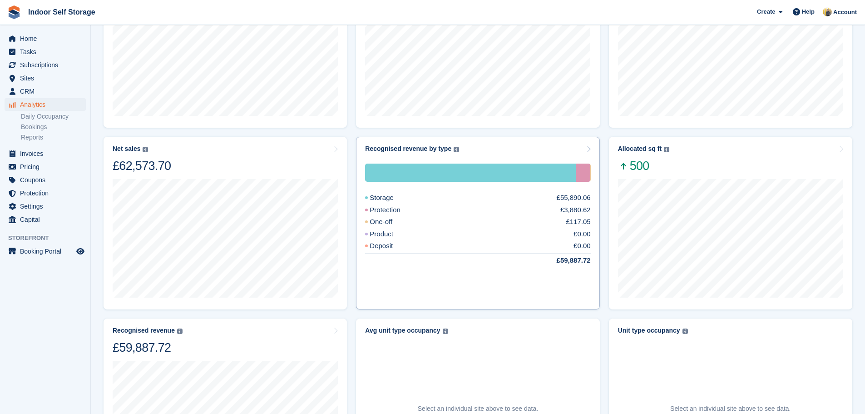 The width and height of the screenshot is (865, 414). Describe the element at coordinates (390, 246) in the screenshot. I see `div: Deposit` at that location.